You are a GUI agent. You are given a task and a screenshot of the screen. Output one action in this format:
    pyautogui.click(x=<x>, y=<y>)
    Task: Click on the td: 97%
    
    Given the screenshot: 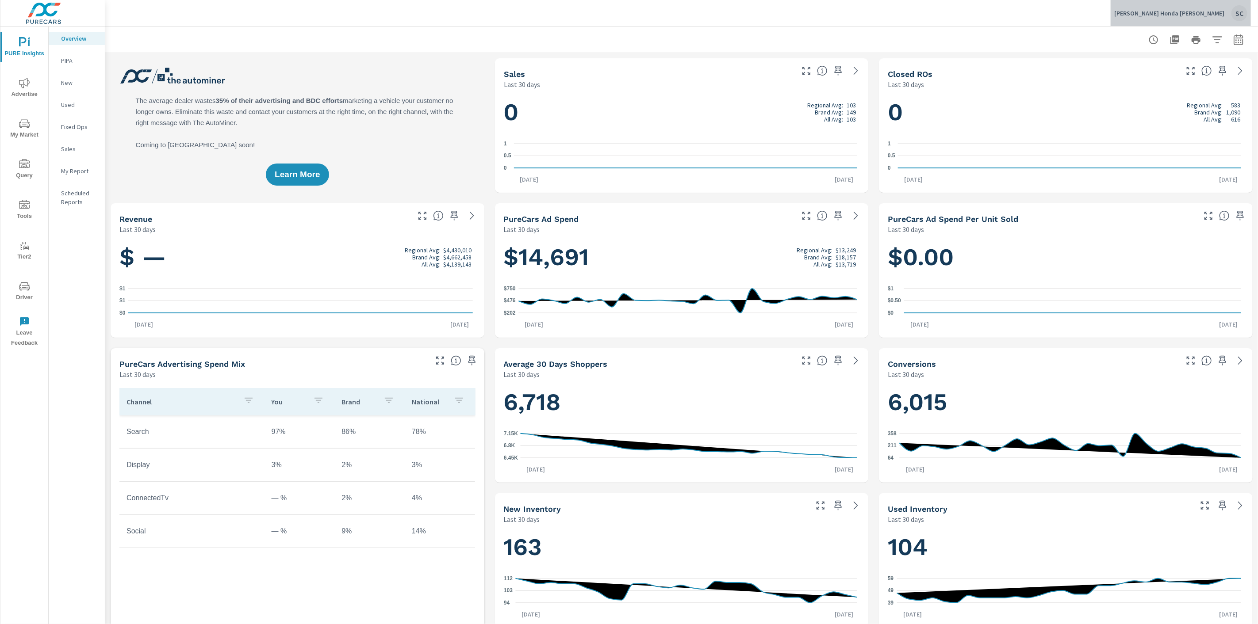 What is the action you would take?
    pyautogui.click(x=299, y=432)
    